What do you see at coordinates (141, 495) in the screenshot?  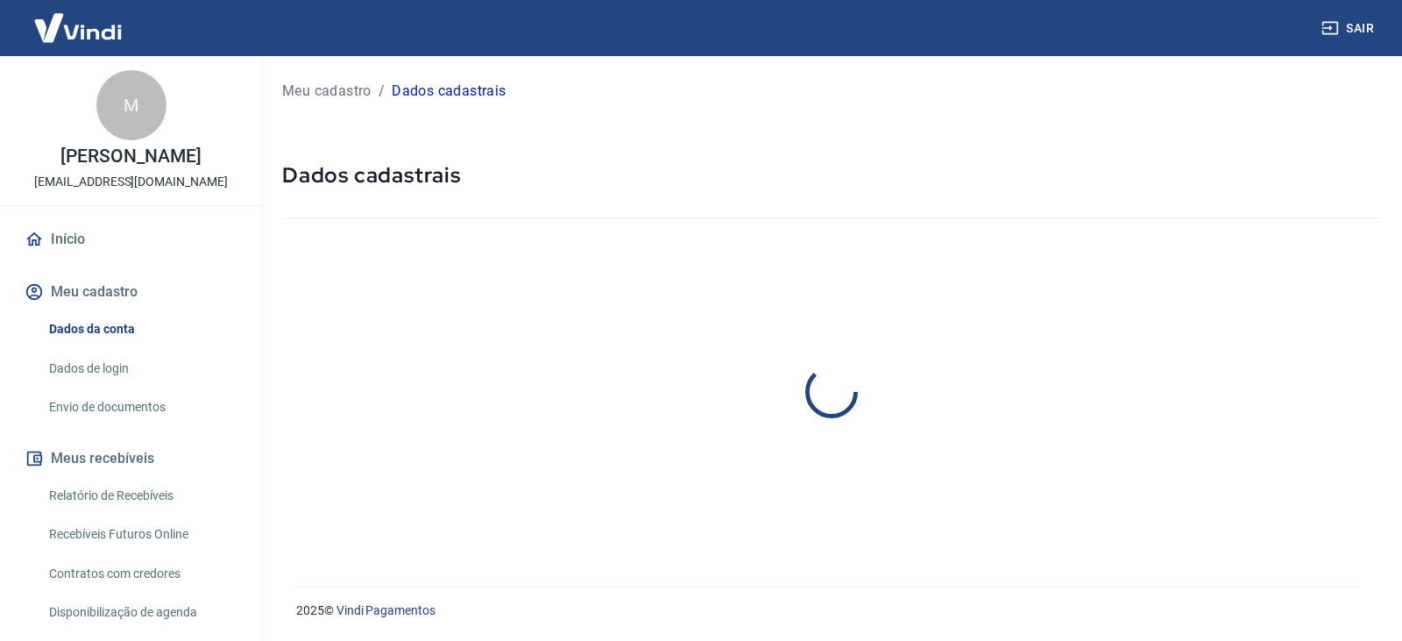 I see `a: Relatório de Recebíveis` at bounding box center [141, 495].